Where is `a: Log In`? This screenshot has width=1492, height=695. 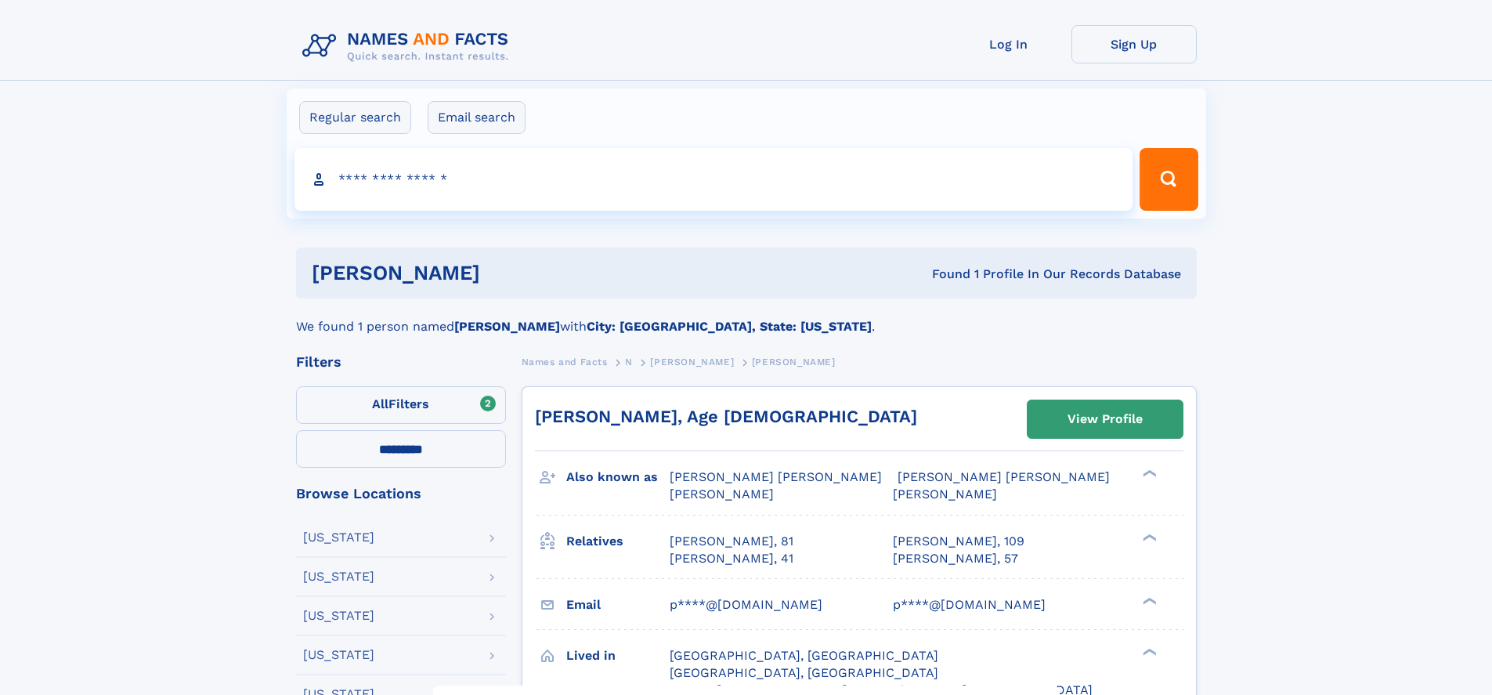 a: Log In is located at coordinates (1008, 44).